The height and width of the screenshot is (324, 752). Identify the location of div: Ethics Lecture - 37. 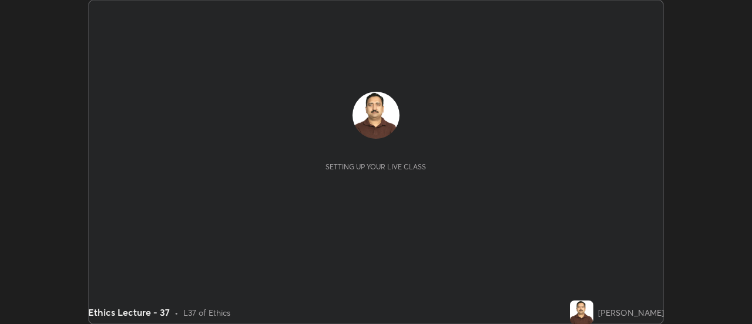
(129, 312).